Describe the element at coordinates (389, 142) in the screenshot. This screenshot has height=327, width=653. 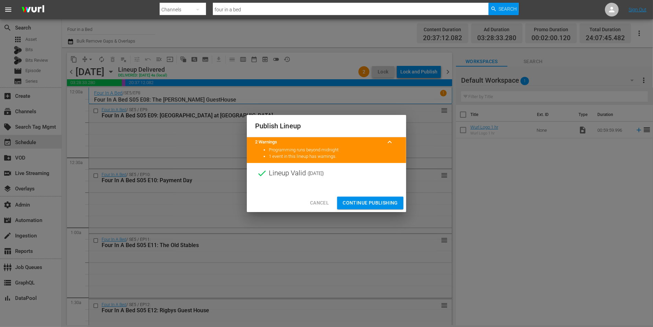
I see `button: keyboard_arrow_up` at that location.